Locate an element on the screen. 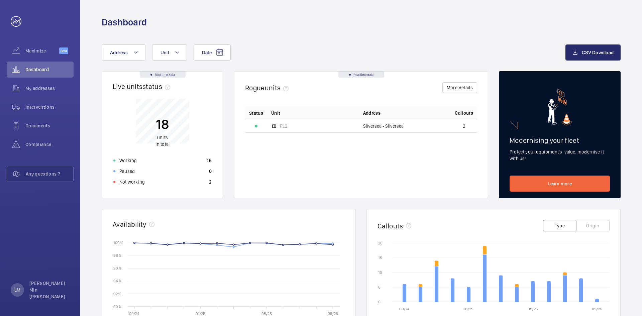 Image resolution: width=642 pixels, height=316 pixels. text: 10 is located at coordinates (380, 272).